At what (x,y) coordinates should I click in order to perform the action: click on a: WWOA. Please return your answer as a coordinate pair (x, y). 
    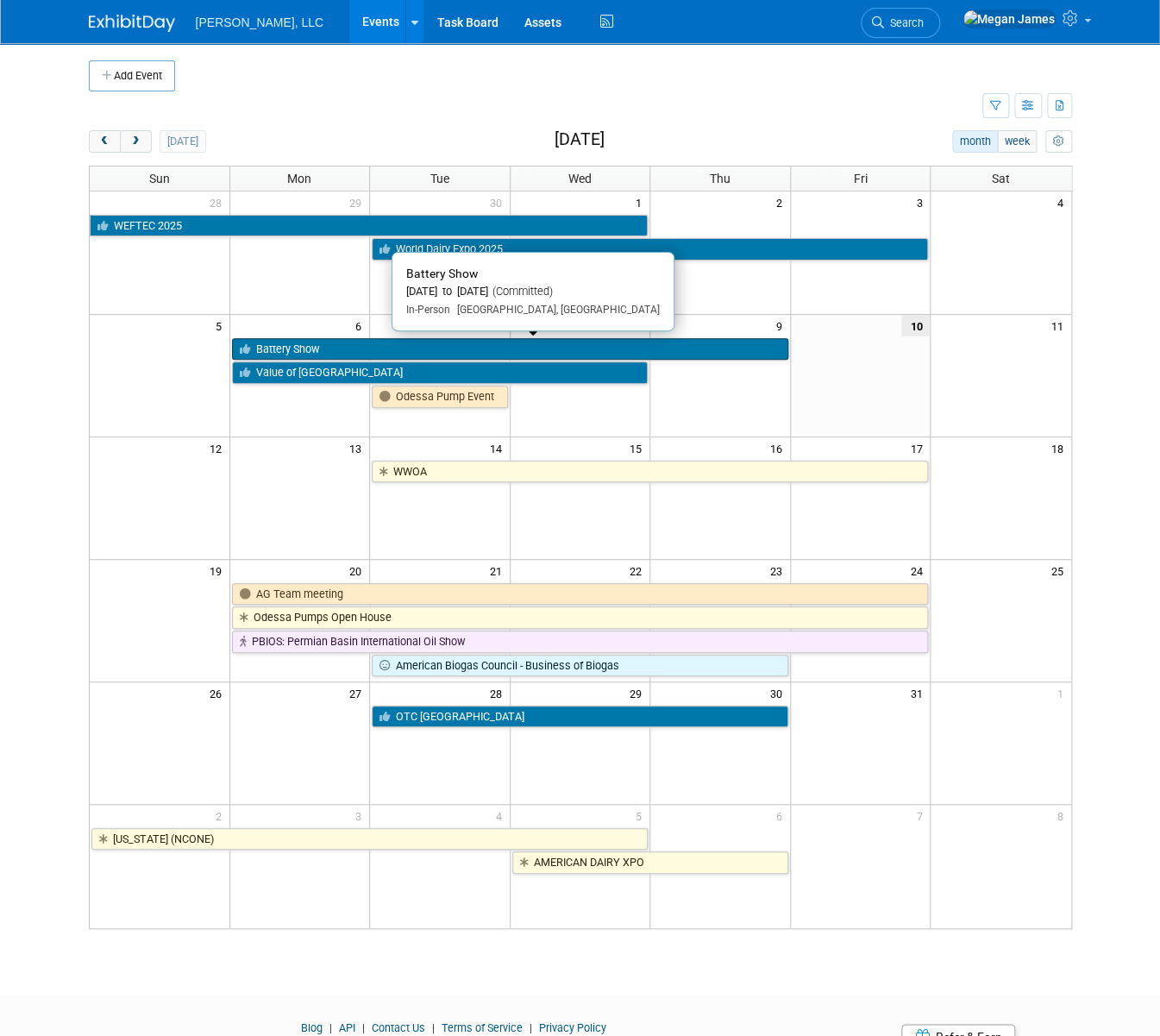
    Looking at the image, I should click on (649, 472).